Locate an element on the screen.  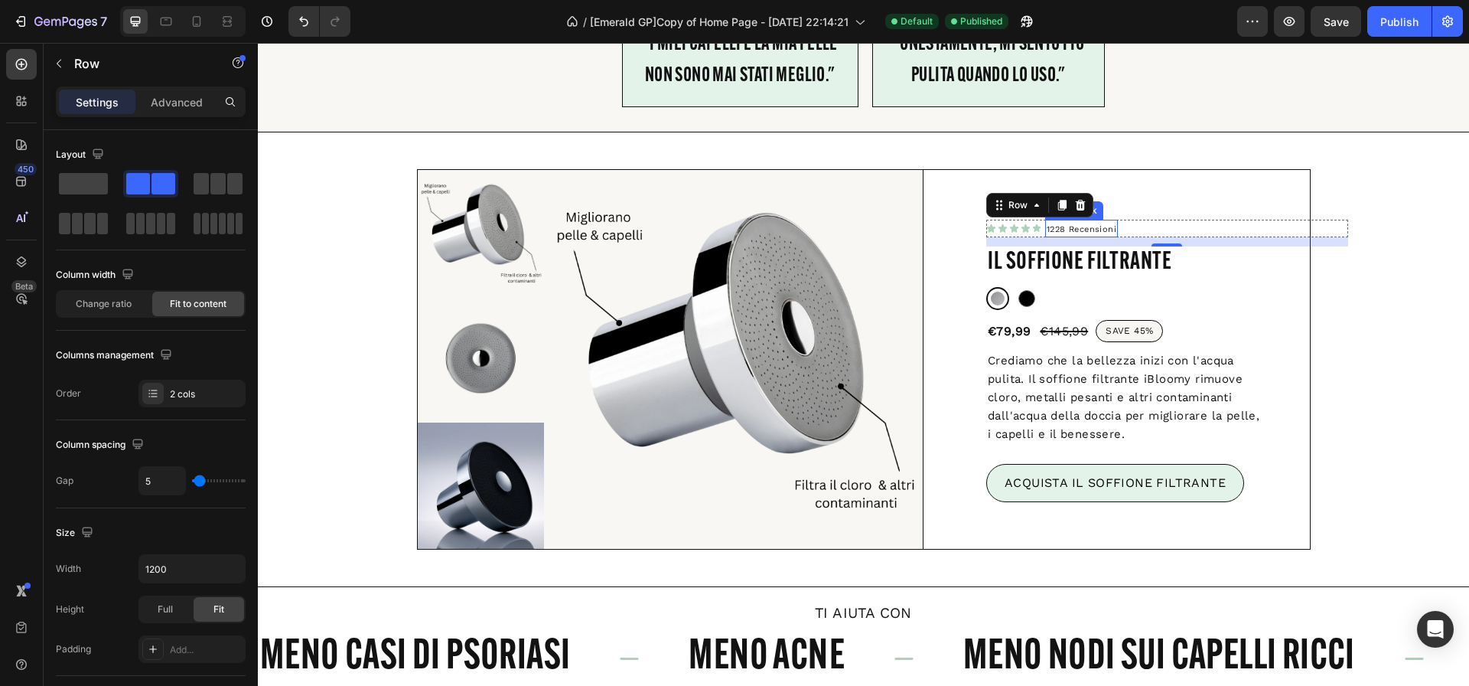
span: Change ratio is located at coordinates (103, 304).